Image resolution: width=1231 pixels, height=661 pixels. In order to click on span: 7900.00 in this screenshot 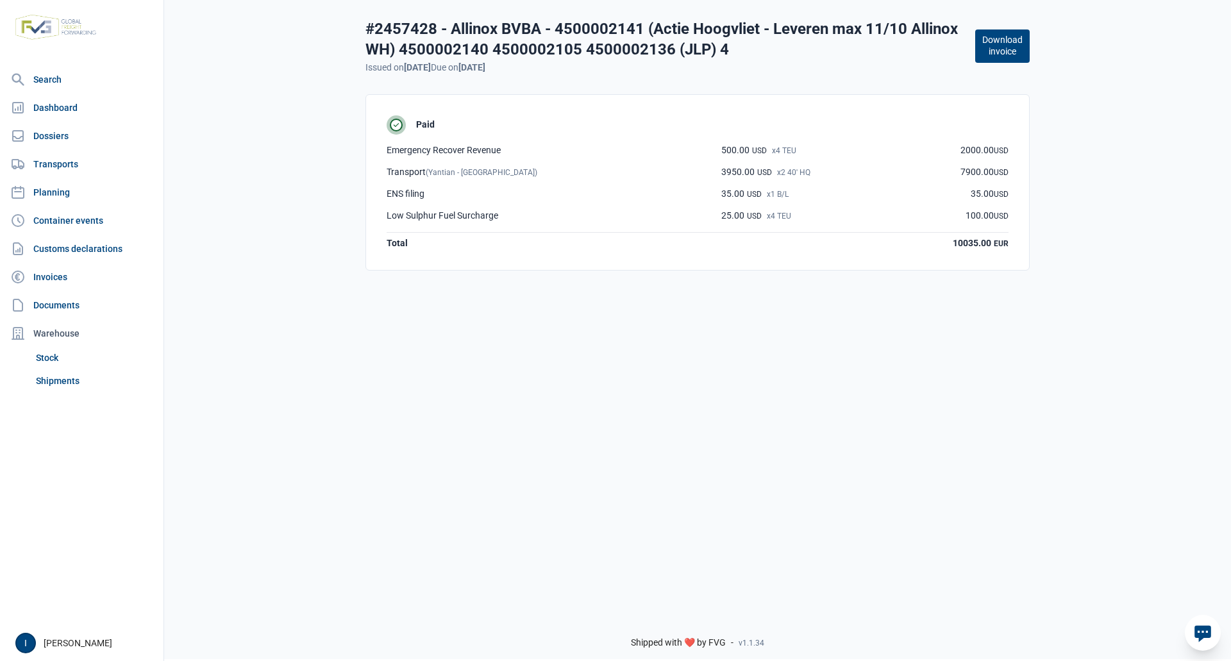, I will do `click(984, 172)`.